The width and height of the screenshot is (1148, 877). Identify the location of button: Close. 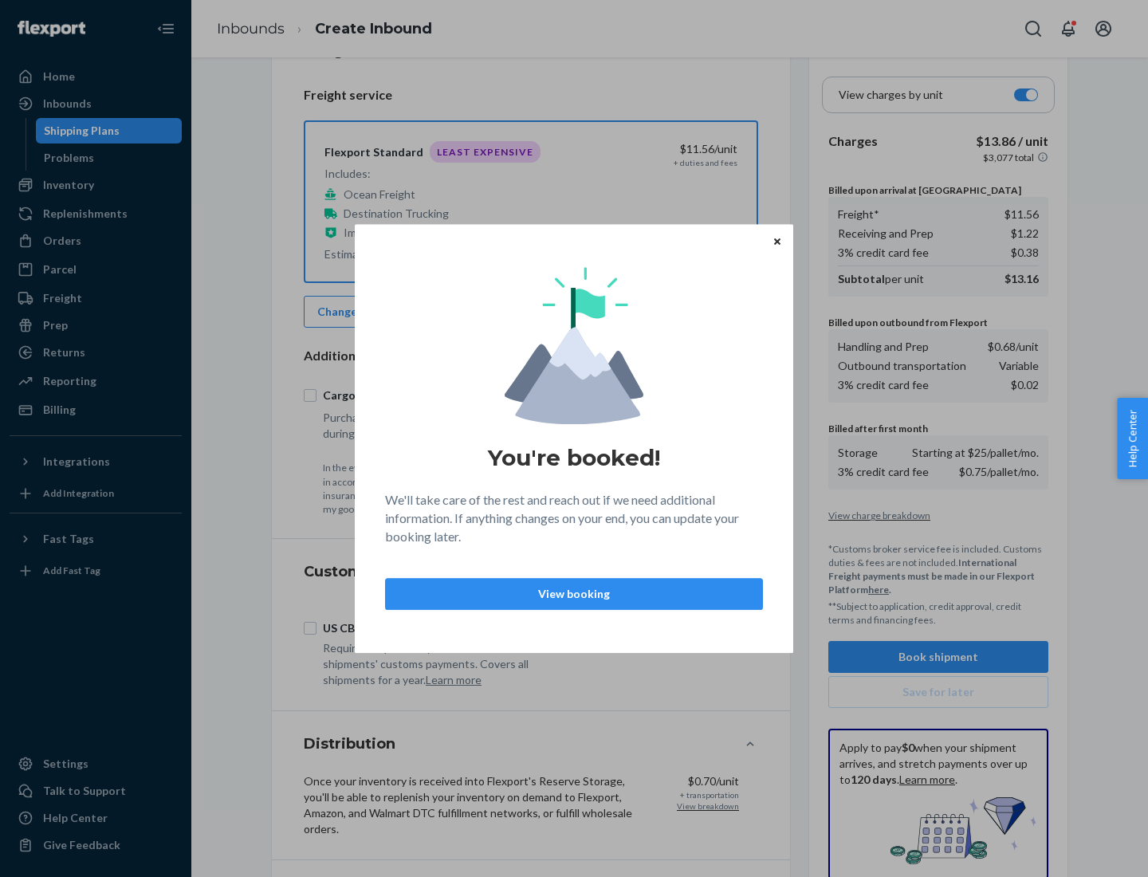
(778, 241).